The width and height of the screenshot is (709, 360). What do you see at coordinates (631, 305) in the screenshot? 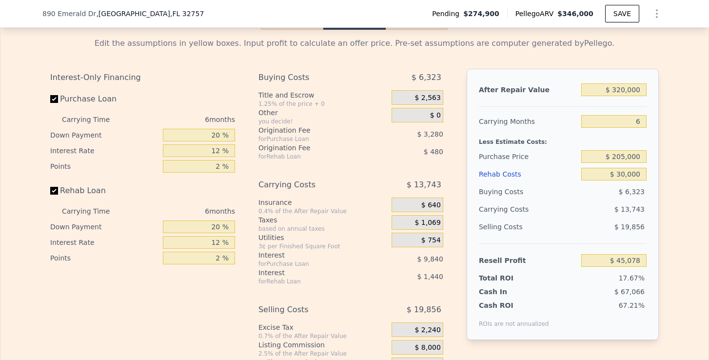
I see `span: 67.21%` at bounding box center [631, 305].